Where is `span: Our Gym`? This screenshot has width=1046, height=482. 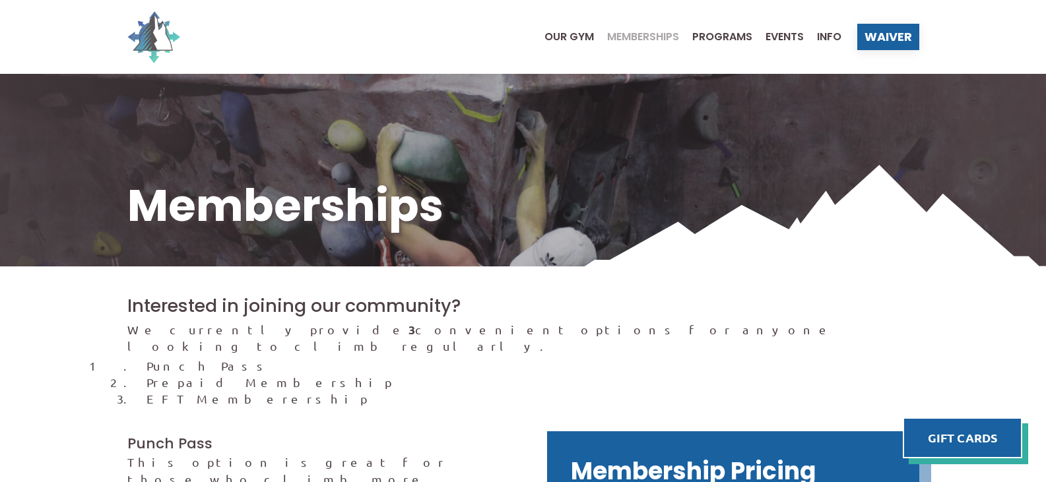 span: Our Gym is located at coordinates (569, 37).